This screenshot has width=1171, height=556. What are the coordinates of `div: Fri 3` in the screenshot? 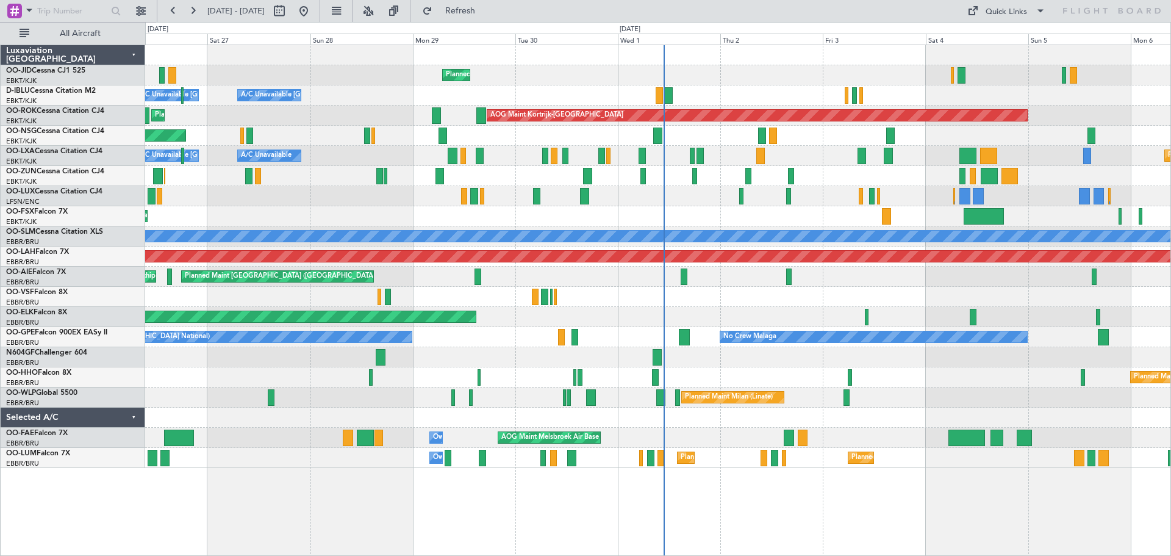 It's located at (874, 39).